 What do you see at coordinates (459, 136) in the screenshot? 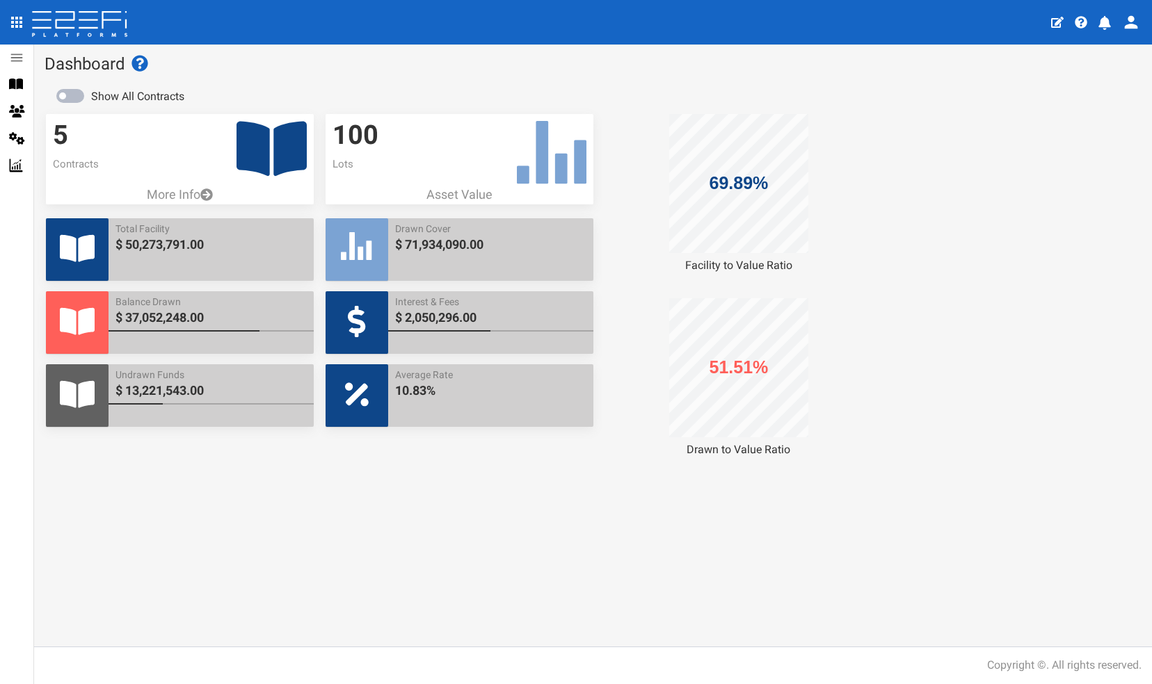
I see `h3: 100` at bounding box center [459, 136].